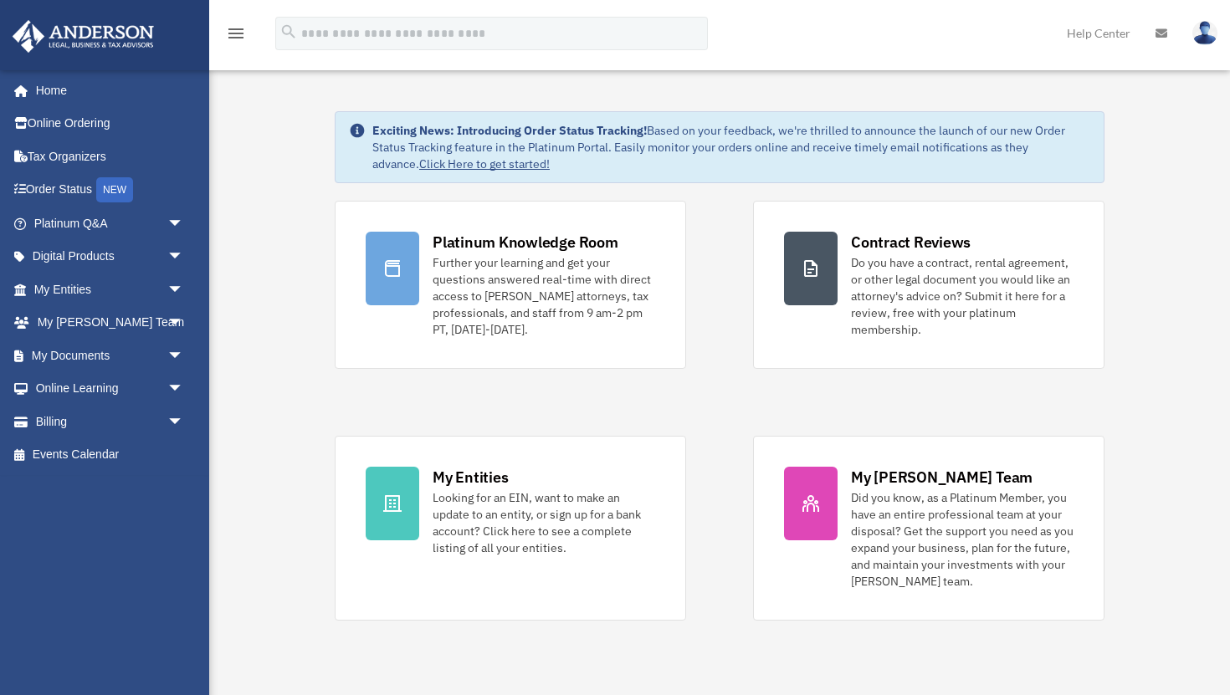 This screenshot has width=1230, height=695. I want to click on a: menu, so click(236, 36).